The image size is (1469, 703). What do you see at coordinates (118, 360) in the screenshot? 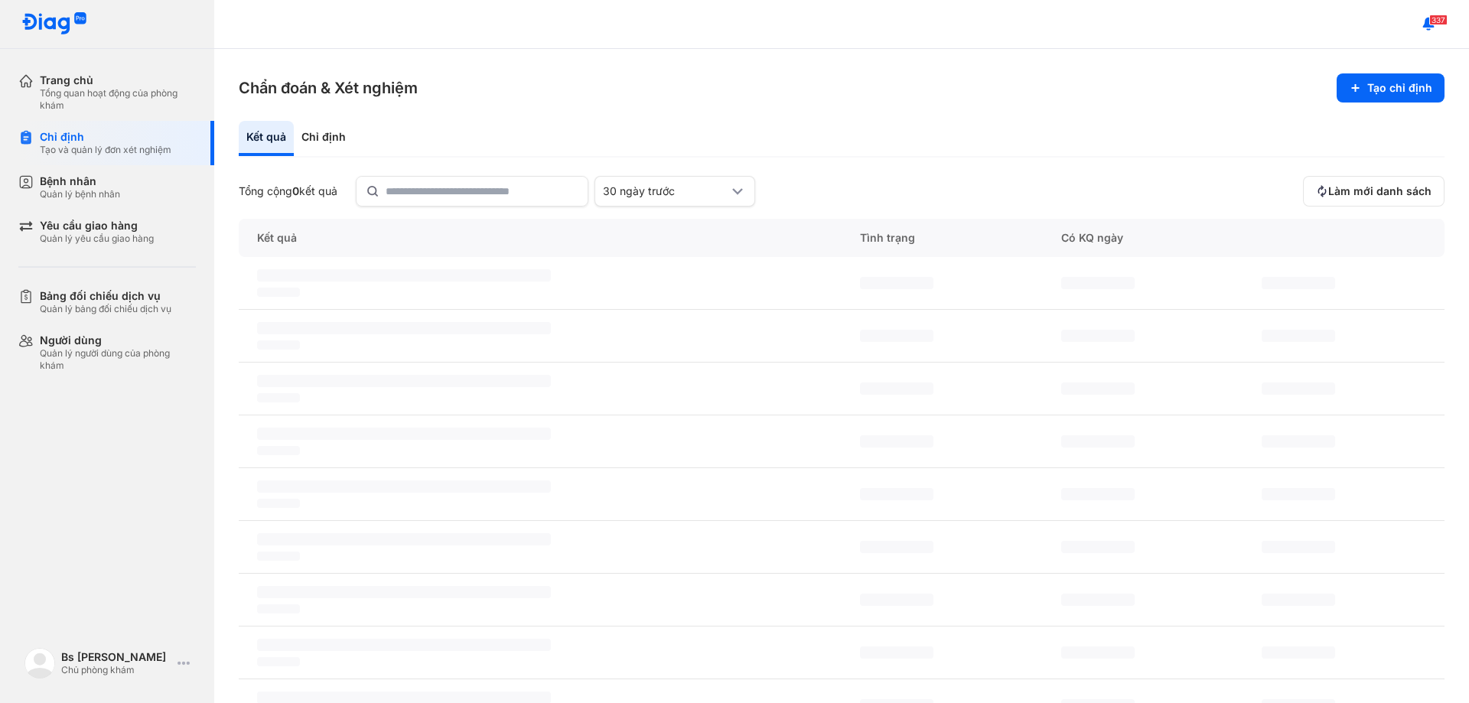
I see `div: Quản lý người dùng của phòng khám` at bounding box center [118, 360].